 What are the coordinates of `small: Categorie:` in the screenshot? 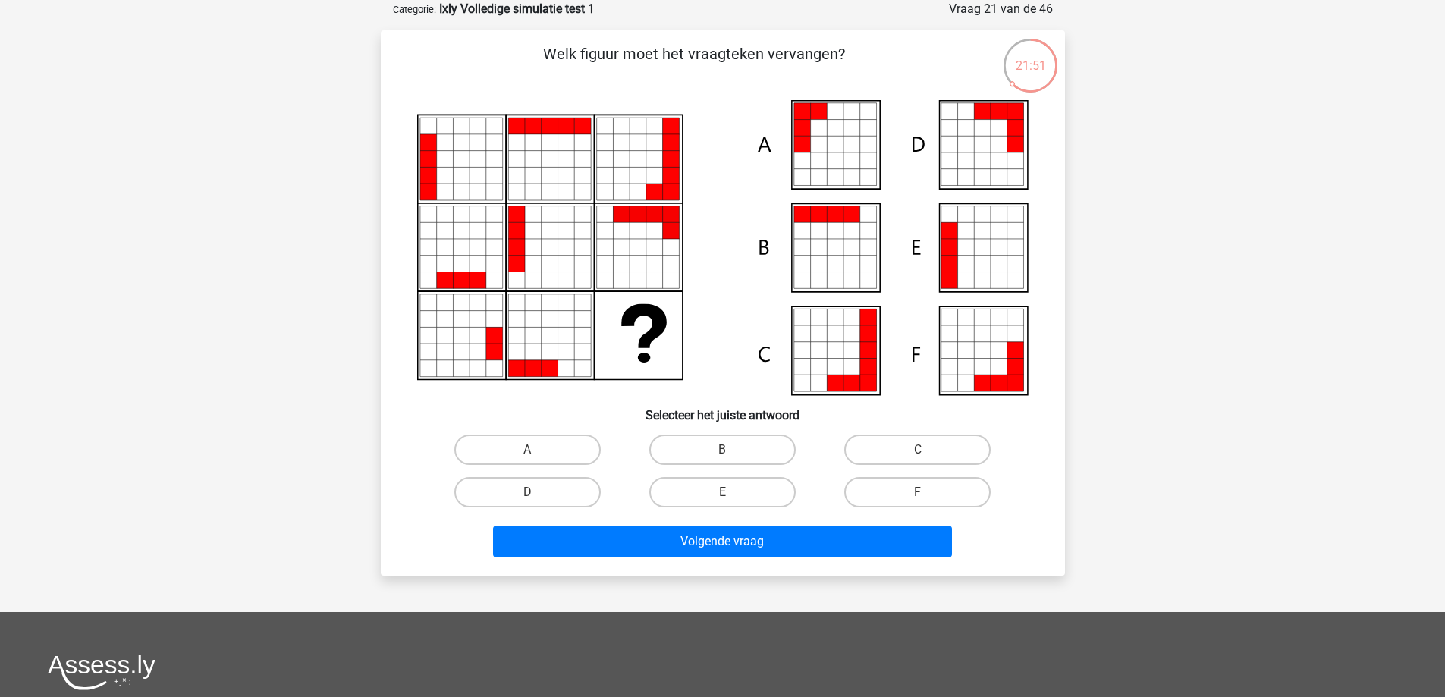 It's located at (414, 9).